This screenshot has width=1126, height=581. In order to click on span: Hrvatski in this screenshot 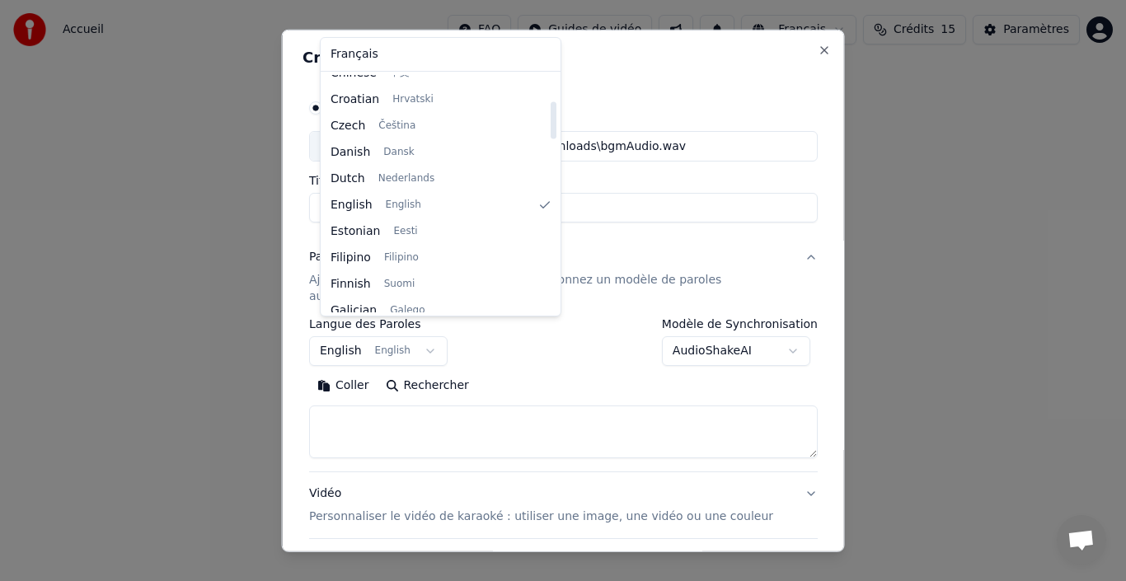, I will do `click(413, 100)`.